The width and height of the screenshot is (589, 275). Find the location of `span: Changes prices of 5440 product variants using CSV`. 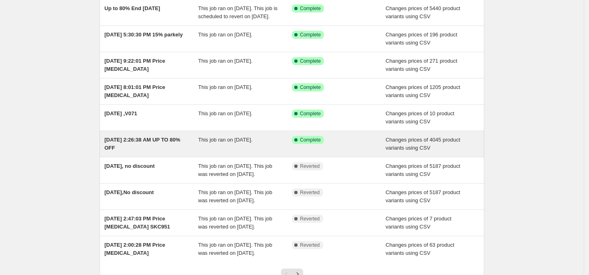

span: Changes prices of 5440 product variants using CSV is located at coordinates (423, 12).